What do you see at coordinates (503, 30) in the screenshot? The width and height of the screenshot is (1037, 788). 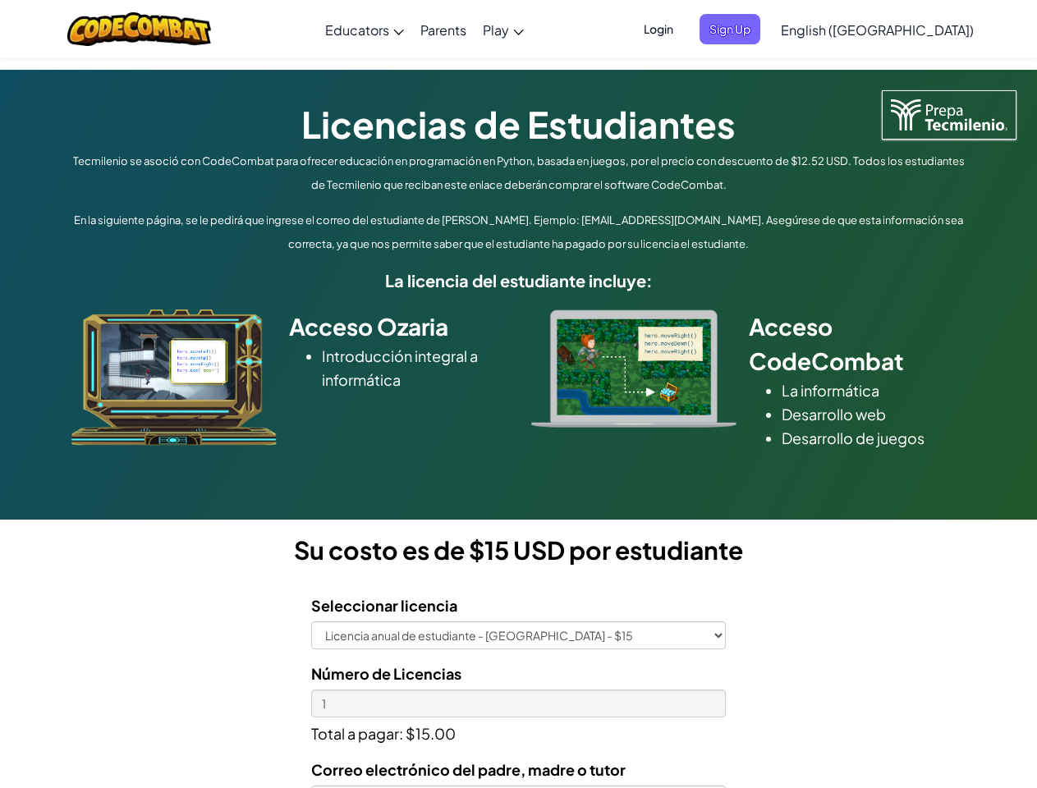 I see `a: Play` at bounding box center [503, 30].